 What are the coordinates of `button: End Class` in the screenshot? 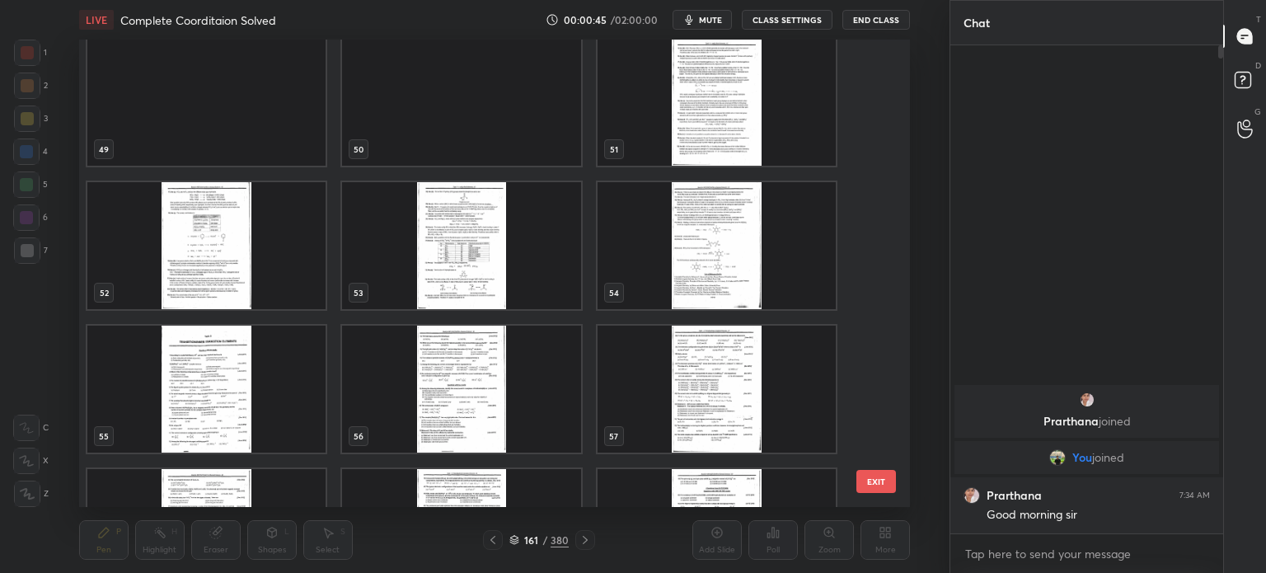 It's located at (876, 20).